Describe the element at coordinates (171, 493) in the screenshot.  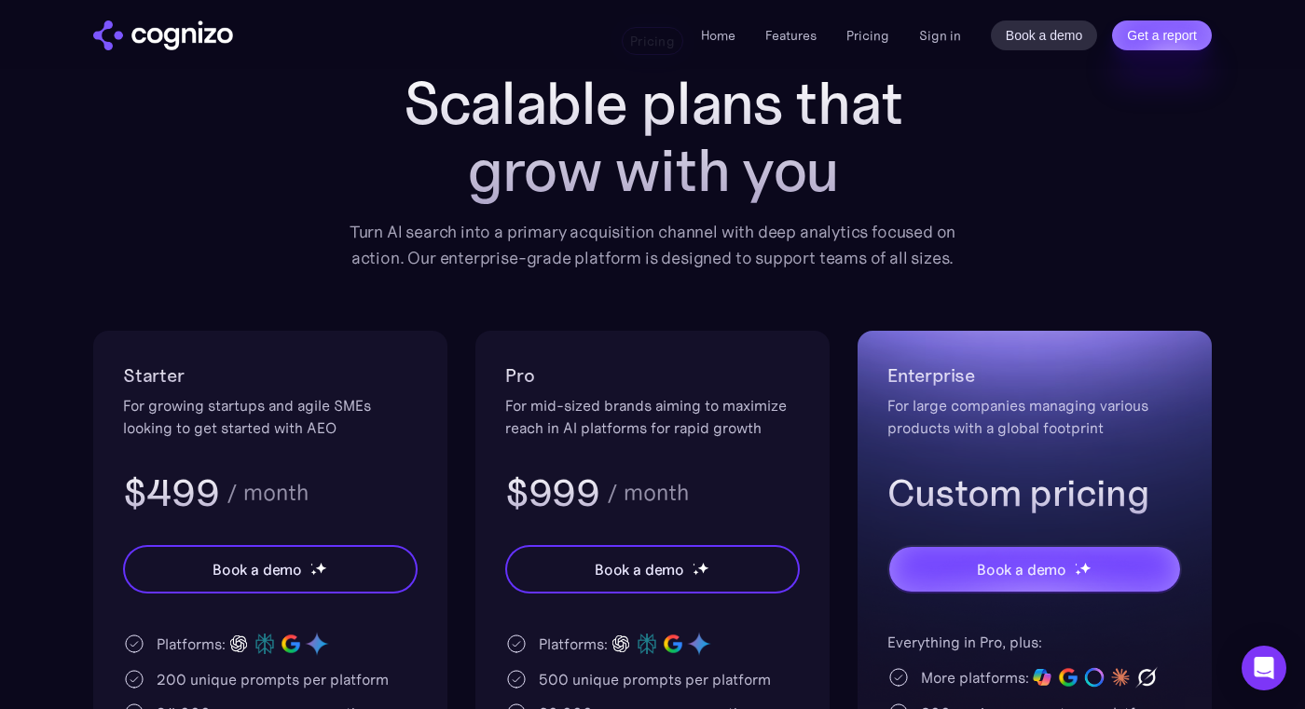
I see `h3: $499` at that location.